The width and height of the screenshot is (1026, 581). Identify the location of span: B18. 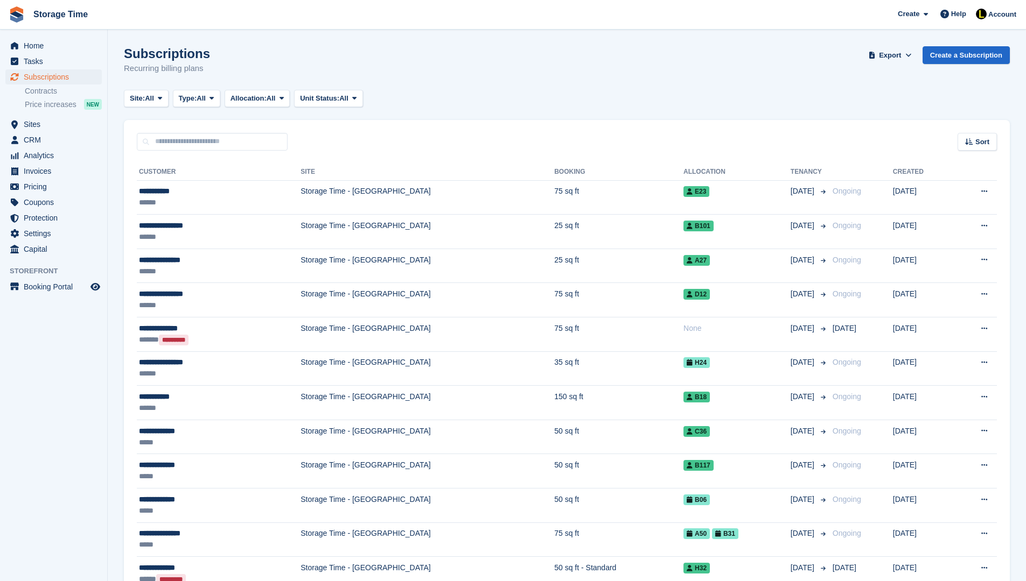
(696, 397).